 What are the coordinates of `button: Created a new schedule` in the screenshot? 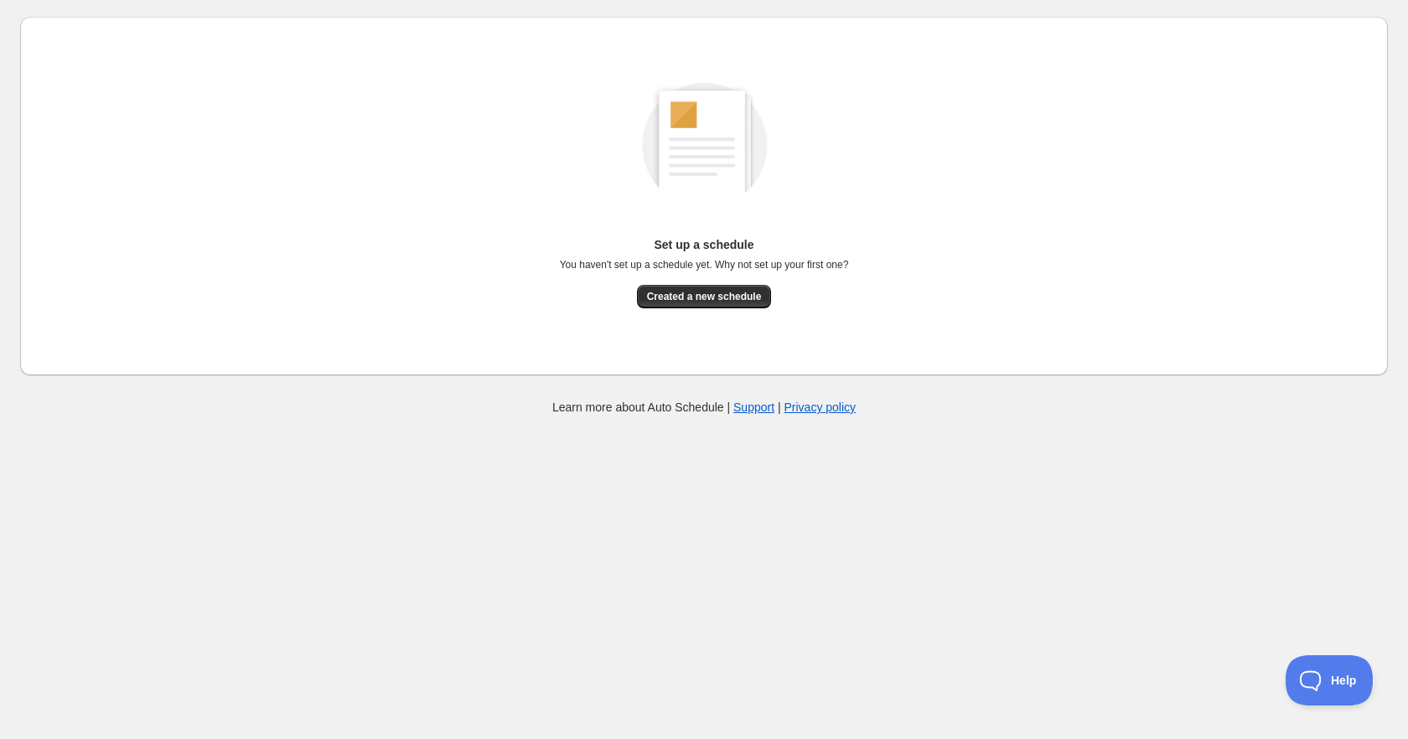 It's located at (704, 297).